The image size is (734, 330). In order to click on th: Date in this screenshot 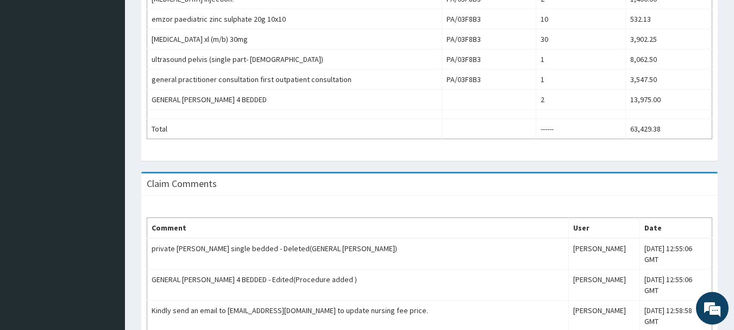, I will do `click(676, 228)`.